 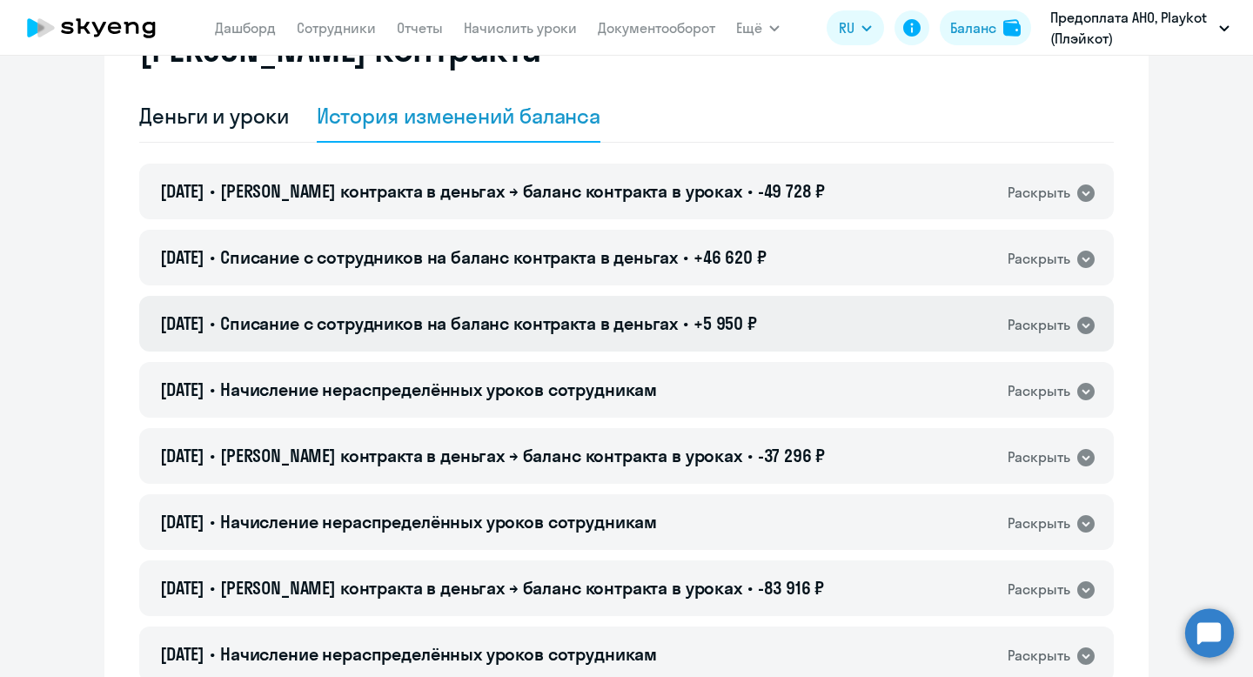 I want to click on a: Отчеты, so click(x=420, y=28).